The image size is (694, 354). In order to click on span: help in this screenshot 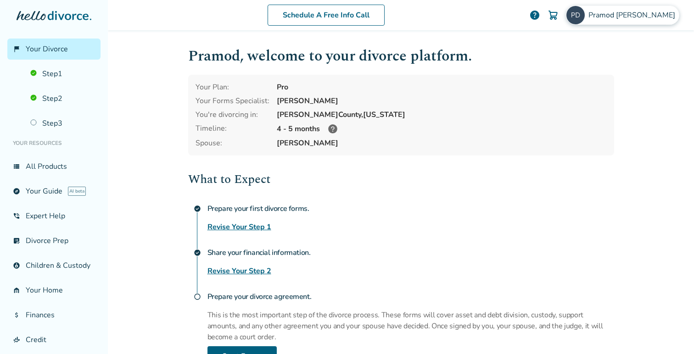, I will do `click(535, 15)`.